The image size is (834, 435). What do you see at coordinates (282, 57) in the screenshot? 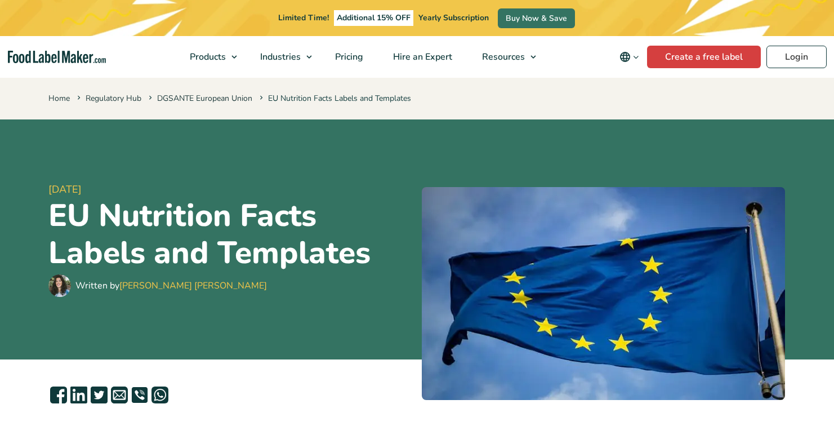
I see `a: Industries` at bounding box center [282, 57].